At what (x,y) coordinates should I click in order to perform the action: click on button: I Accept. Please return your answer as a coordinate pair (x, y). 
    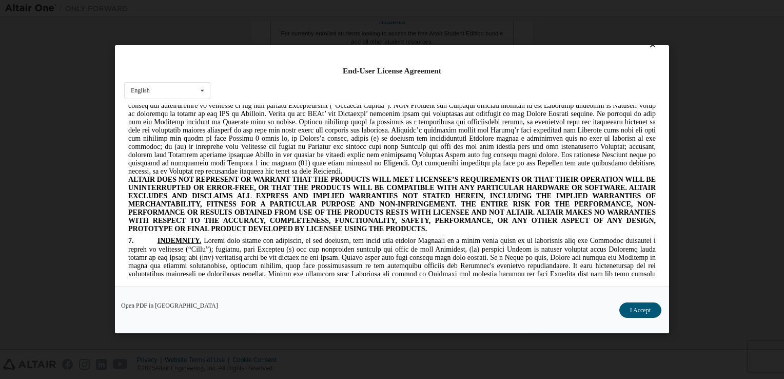
    Looking at the image, I should click on (641, 311).